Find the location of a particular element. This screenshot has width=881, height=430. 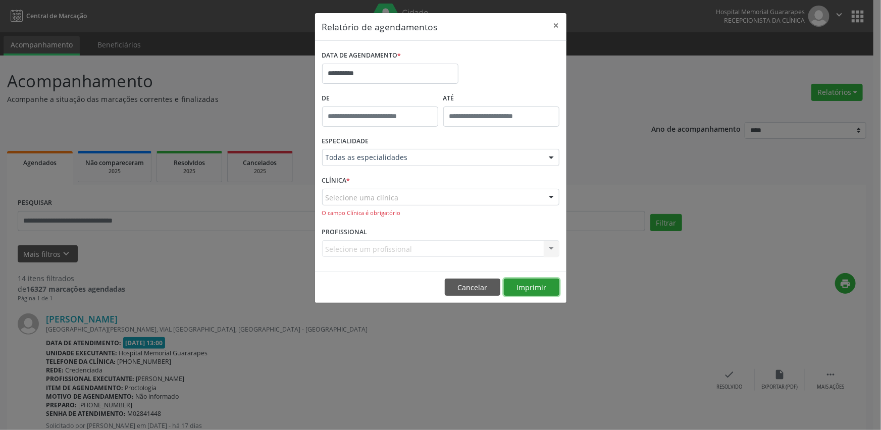

label: ATÉ is located at coordinates (501, 98).